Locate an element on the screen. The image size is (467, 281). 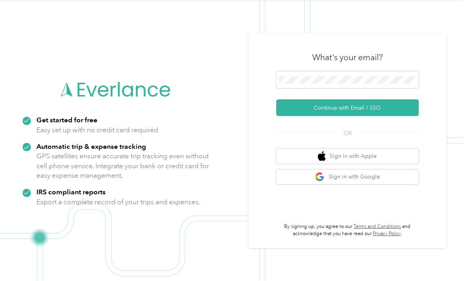
strong: Get started for free is located at coordinates (67, 120).